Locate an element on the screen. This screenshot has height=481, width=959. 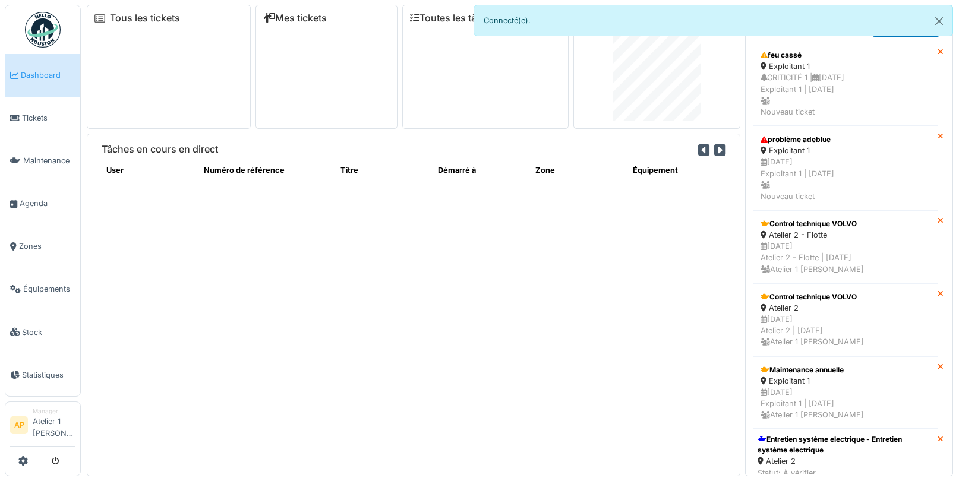
a: Maintenance is located at coordinates (43, 161).